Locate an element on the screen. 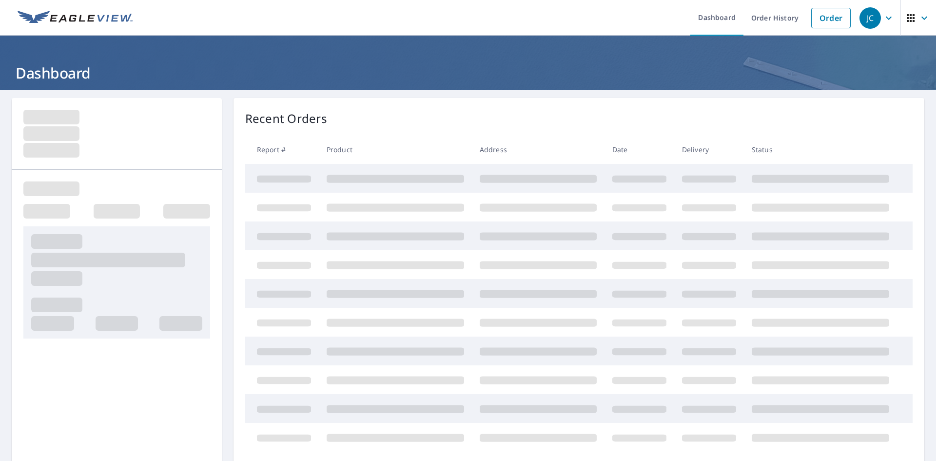 The height and width of the screenshot is (461, 936). th: Status is located at coordinates (820, 149).